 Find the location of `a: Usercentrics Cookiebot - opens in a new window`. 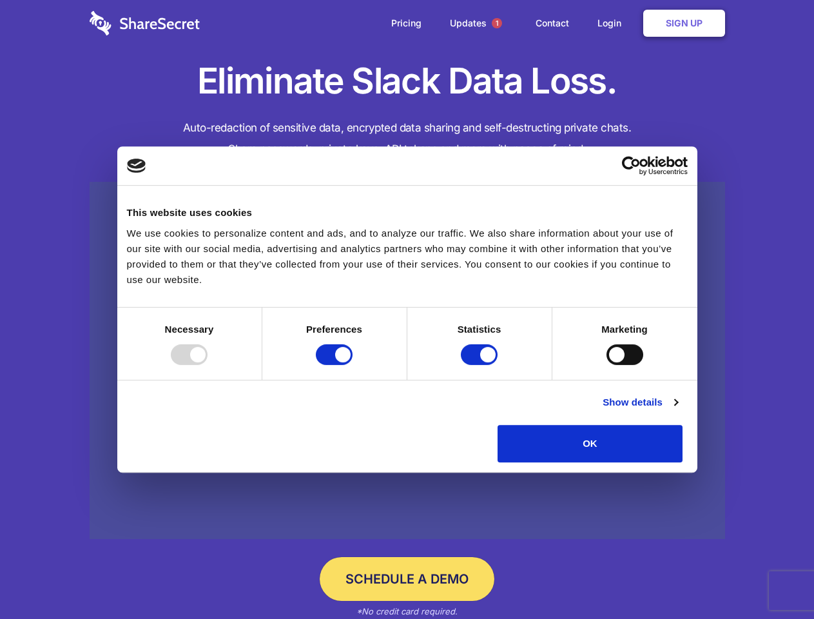

a: Usercentrics Cookiebot - opens in a new window is located at coordinates (631, 166).